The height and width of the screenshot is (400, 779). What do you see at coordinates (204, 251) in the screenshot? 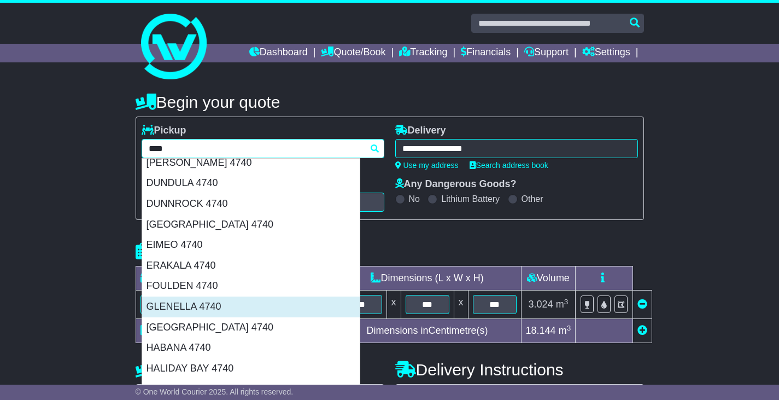
I see `h4: Package details |` at bounding box center [204, 251].